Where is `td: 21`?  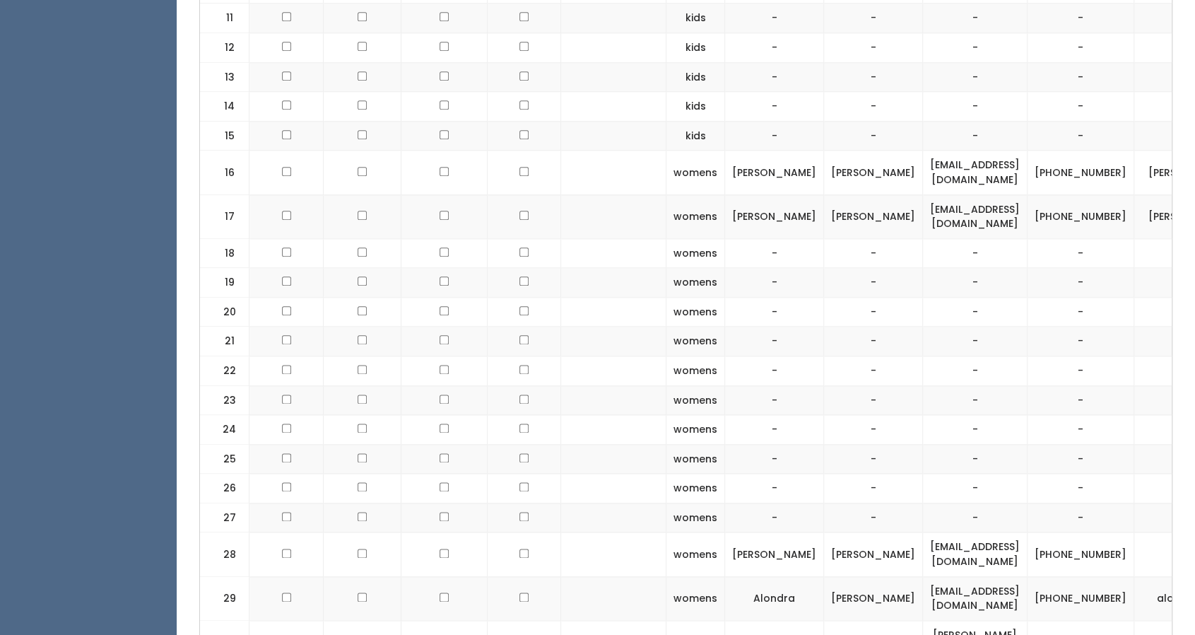 td: 21 is located at coordinates (225, 341).